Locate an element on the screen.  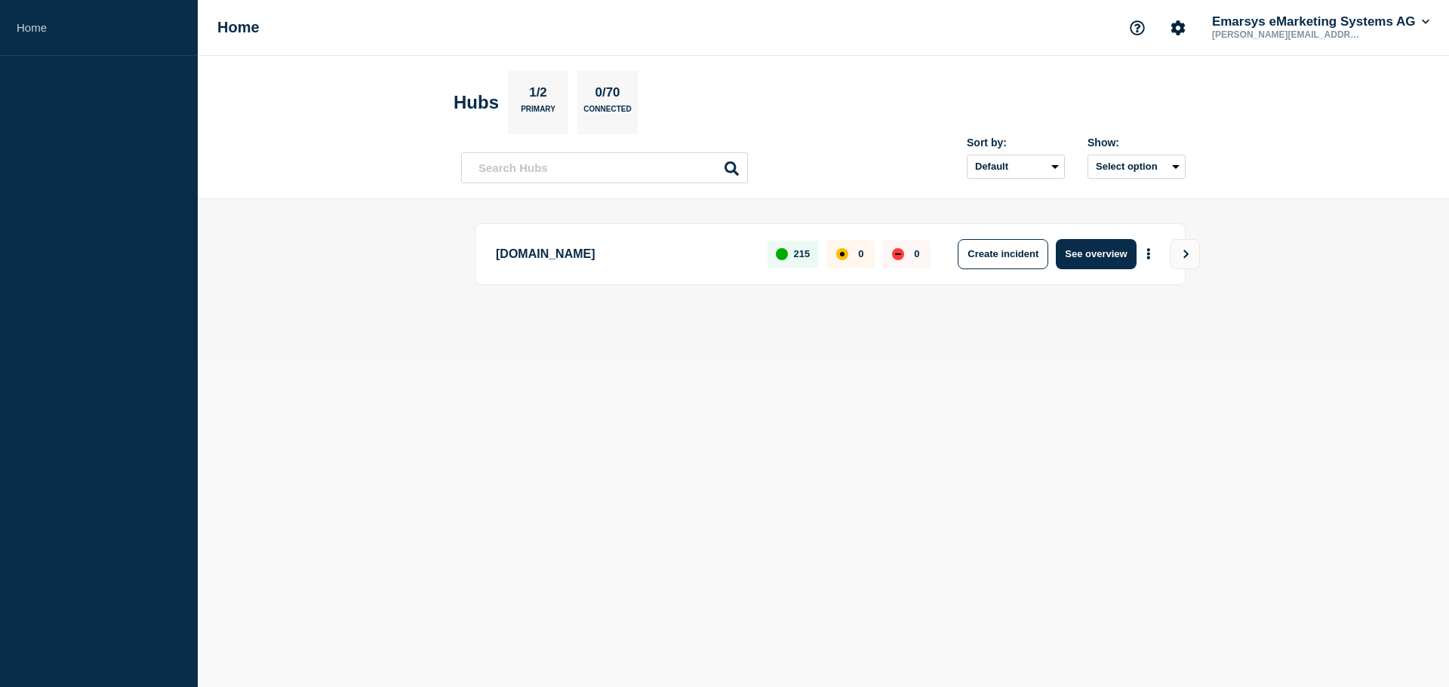
button: Emarsys eMarketing Systems AG is located at coordinates (1321, 22).